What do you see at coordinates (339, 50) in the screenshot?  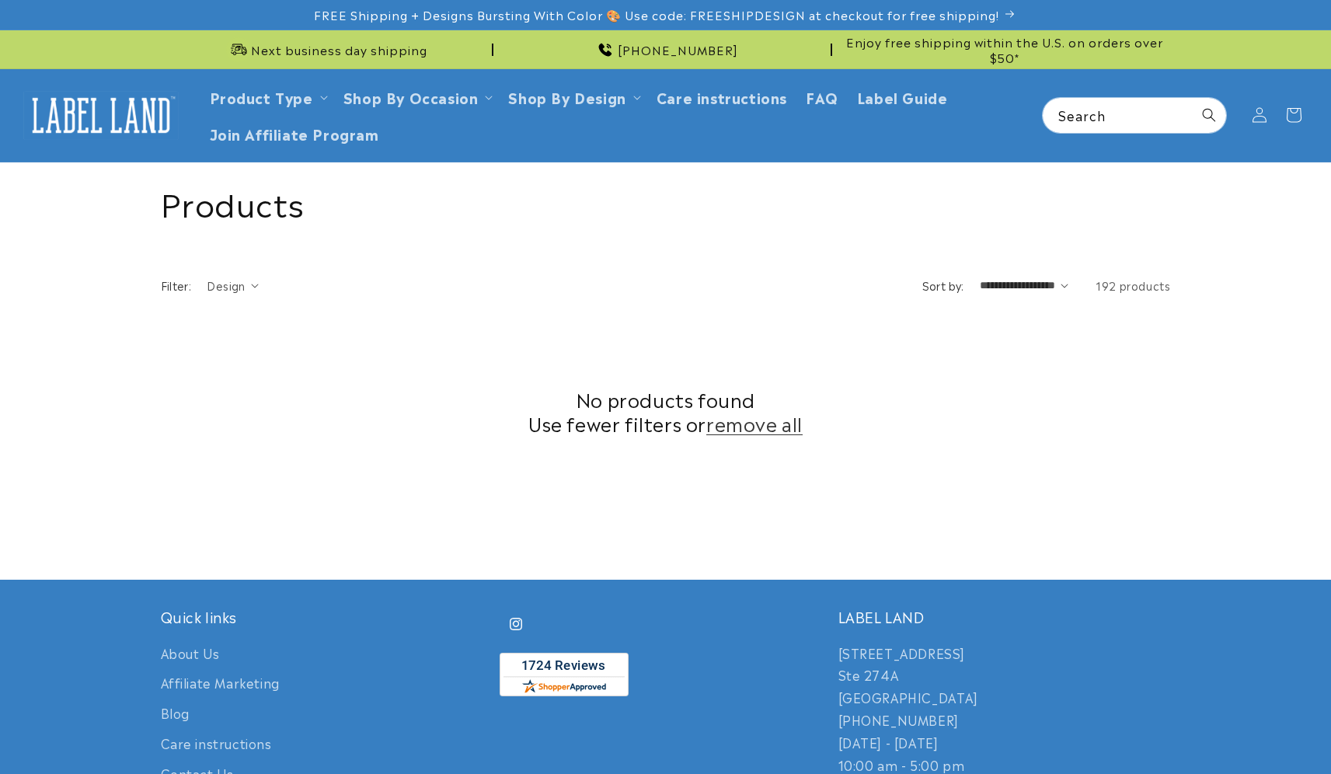 I see `span: Next business day shipping` at bounding box center [339, 50].